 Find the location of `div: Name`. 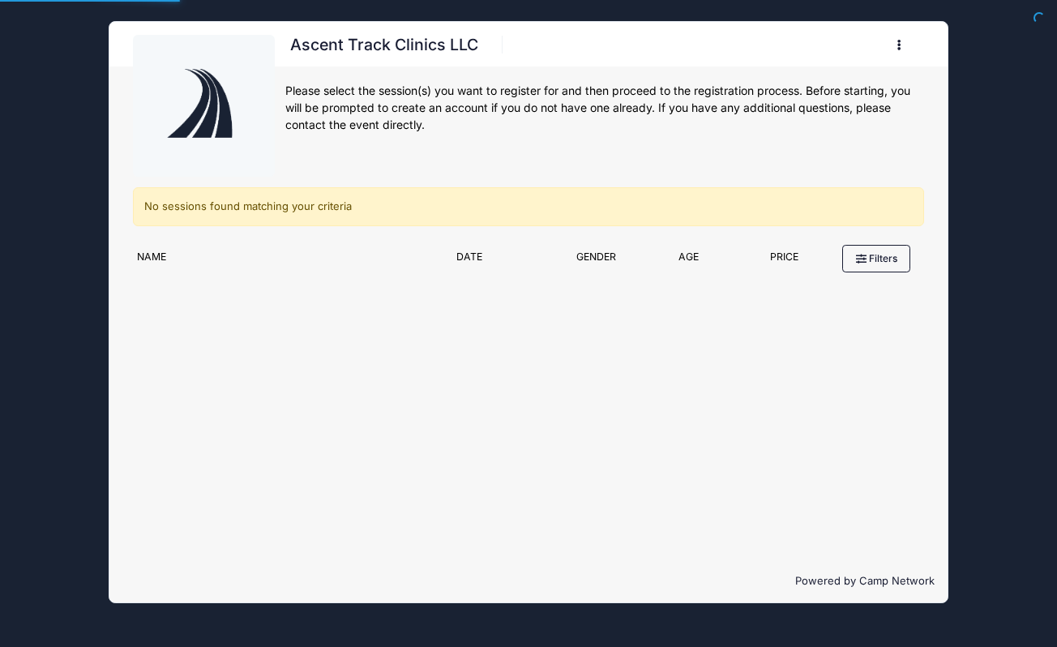

div: Name is located at coordinates (289, 261).